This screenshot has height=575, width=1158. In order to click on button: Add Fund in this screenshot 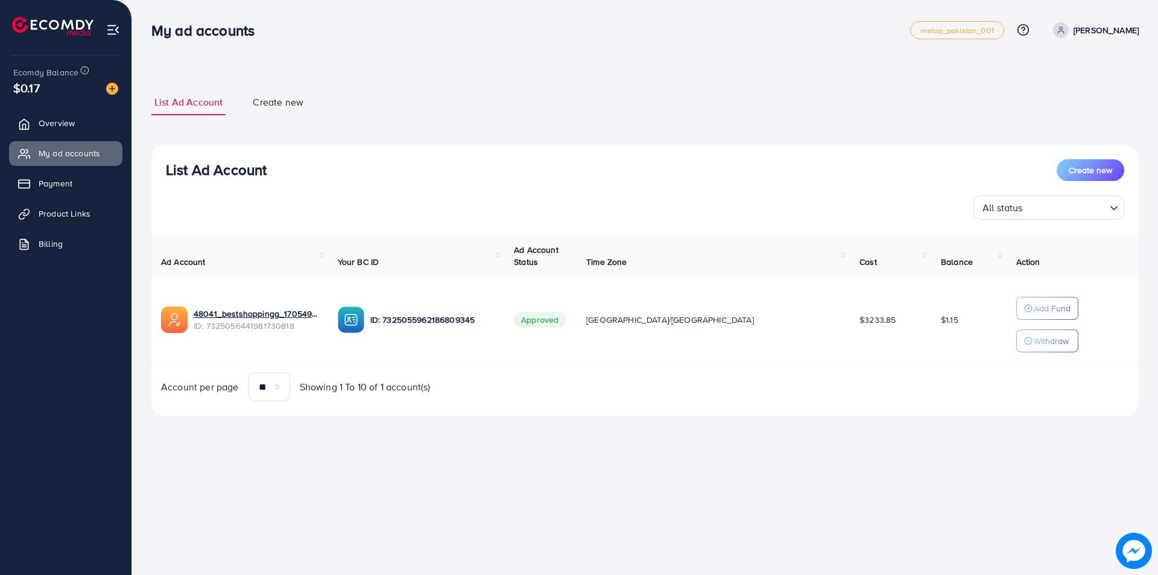, I will do `click(1047, 308)`.